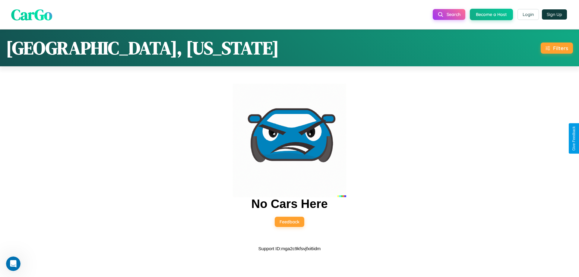 This screenshot has width=579, height=277. Describe the element at coordinates (289, 222) in the screenshot. I see `button: Feedback` at that location.